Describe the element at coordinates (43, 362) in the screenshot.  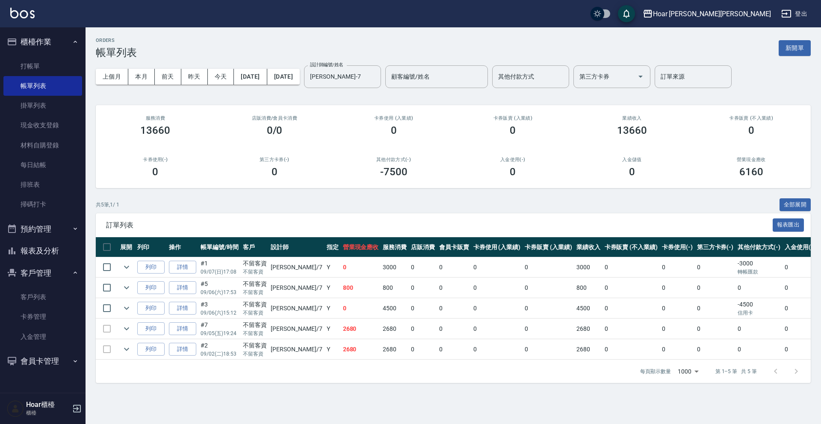
I see `button: 會員卡管理` at that location.